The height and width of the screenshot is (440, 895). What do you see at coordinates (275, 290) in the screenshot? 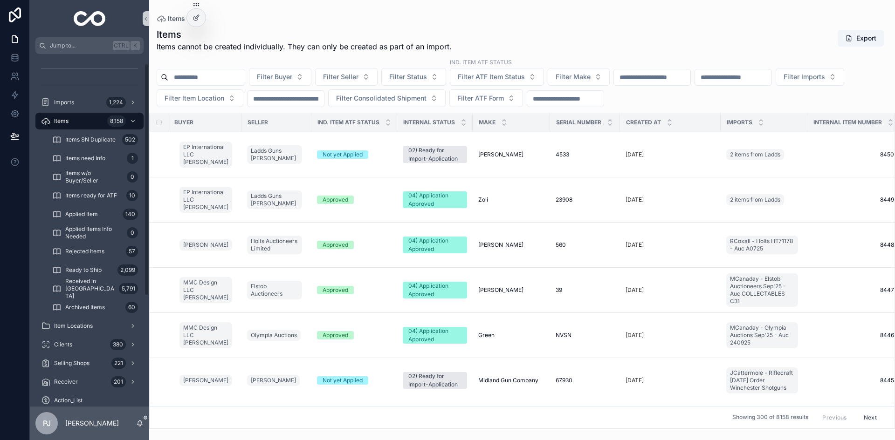
I see `span: Elstob Auctioneers` at bounding box center [275, 290].